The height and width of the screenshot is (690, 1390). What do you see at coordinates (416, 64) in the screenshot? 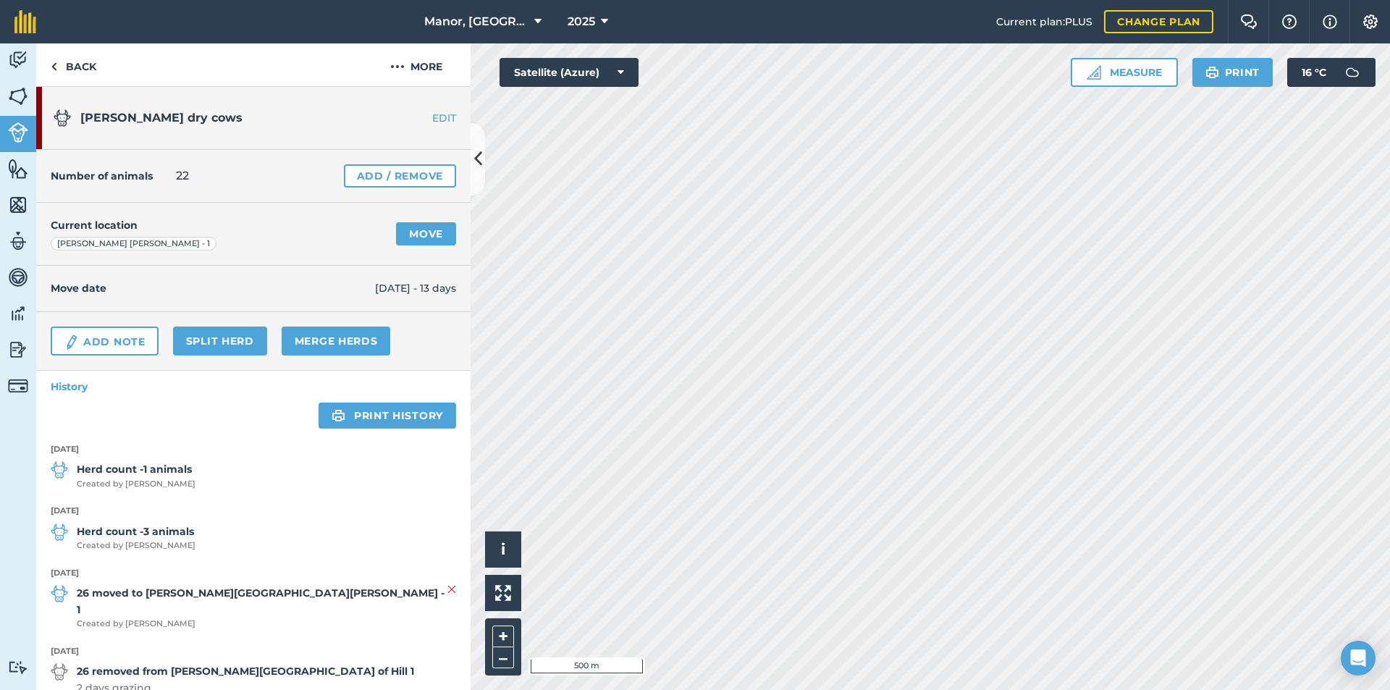
I see `button: More` at bounding box center [416, 64].